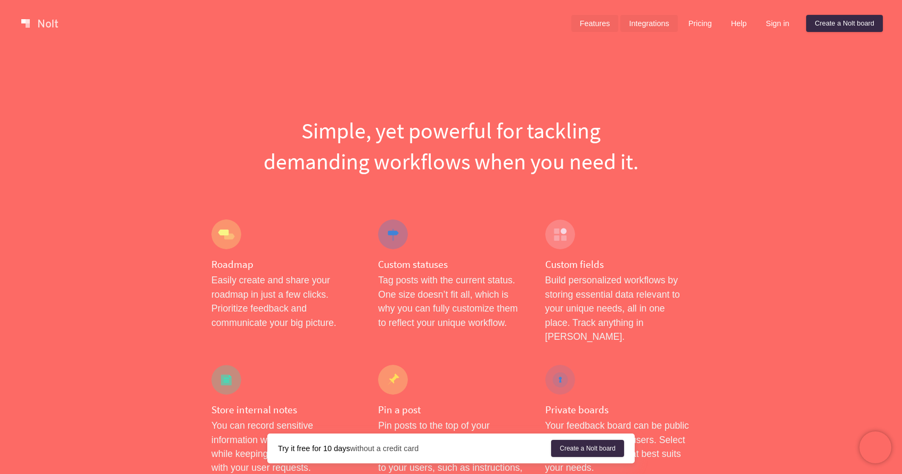 Image resolution: width=902 pixels, height=474 pixels. I want to click on h4: Private boards, so click(618, 409).